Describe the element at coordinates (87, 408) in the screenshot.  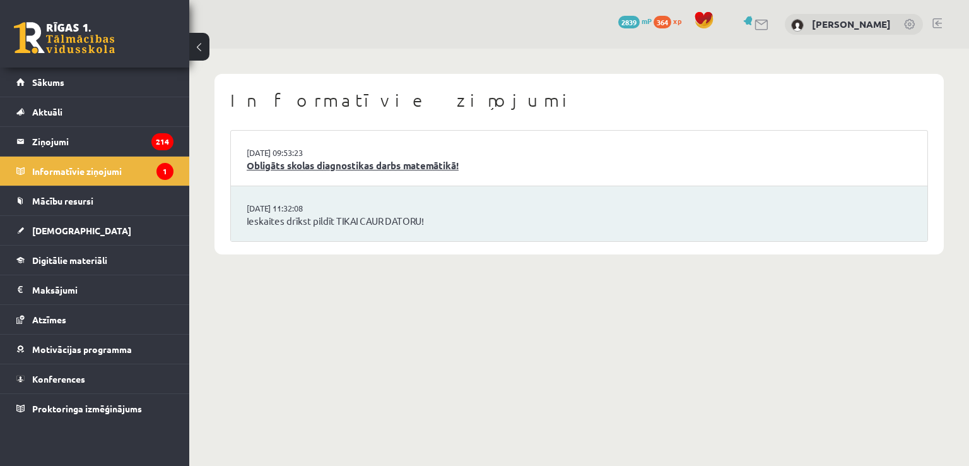
I see `span: Proktoringa izmēģinājums` at that location.